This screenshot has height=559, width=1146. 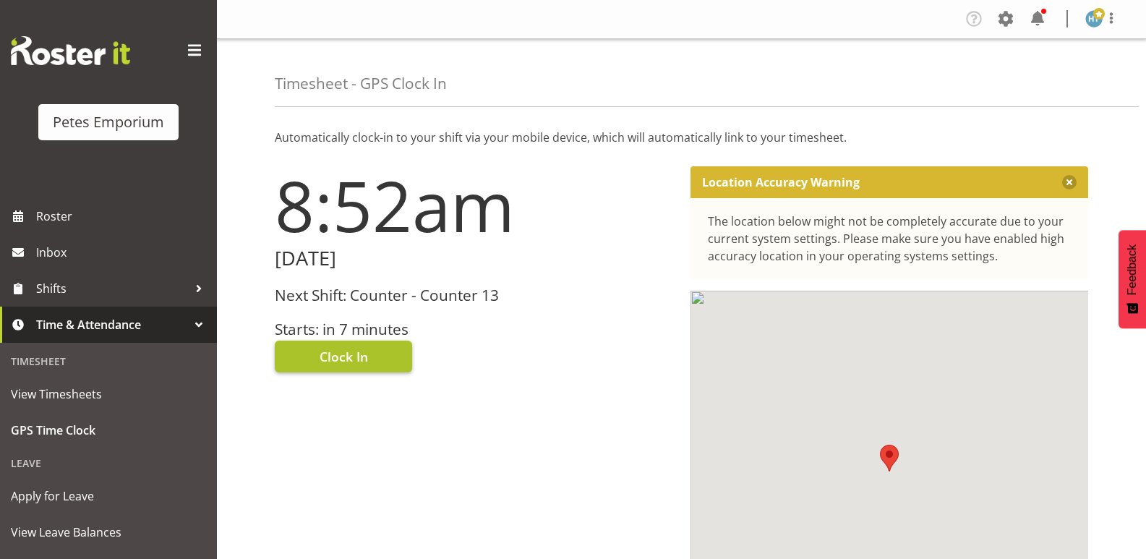 I want to click on span: Clock In, so click(x=343, y=356).